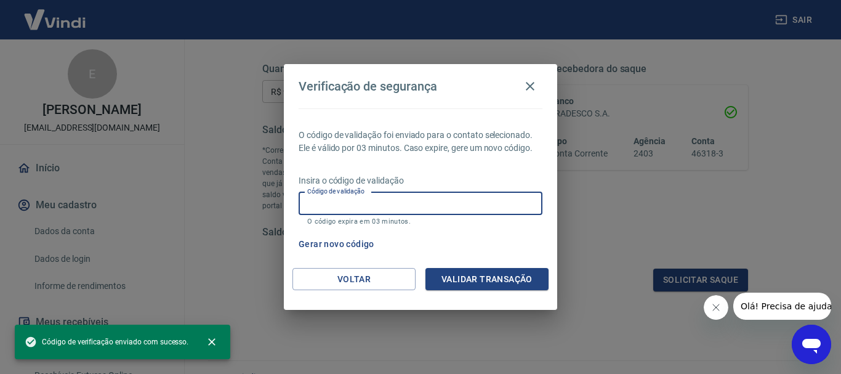 This screenshot has width=841, height=374. What do you see at coordinates (420, 180) in the screenshot?
I see `p: Insira o código de validação` at bounding box center [420, 180].